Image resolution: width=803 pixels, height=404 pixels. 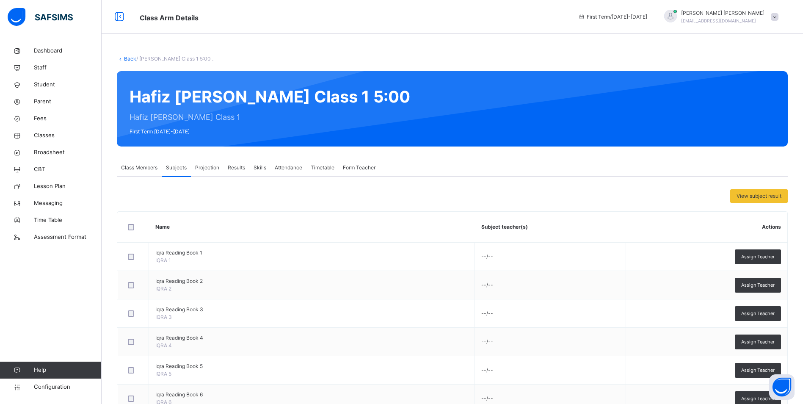 I want to click on th: Actions, so click(x=706, y=227).